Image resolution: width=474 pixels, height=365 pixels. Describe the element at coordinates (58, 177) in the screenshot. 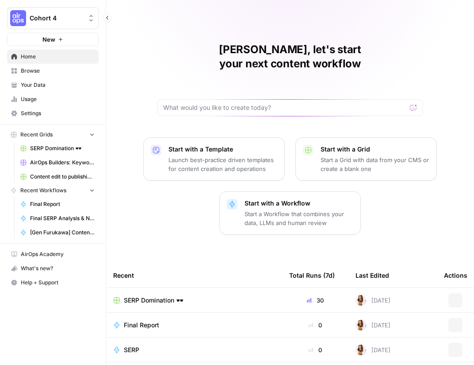

I see `a: Content edit to publishing: Writer draft-> Brand alignment edits-> Human review-> Add internal an...` at that location.